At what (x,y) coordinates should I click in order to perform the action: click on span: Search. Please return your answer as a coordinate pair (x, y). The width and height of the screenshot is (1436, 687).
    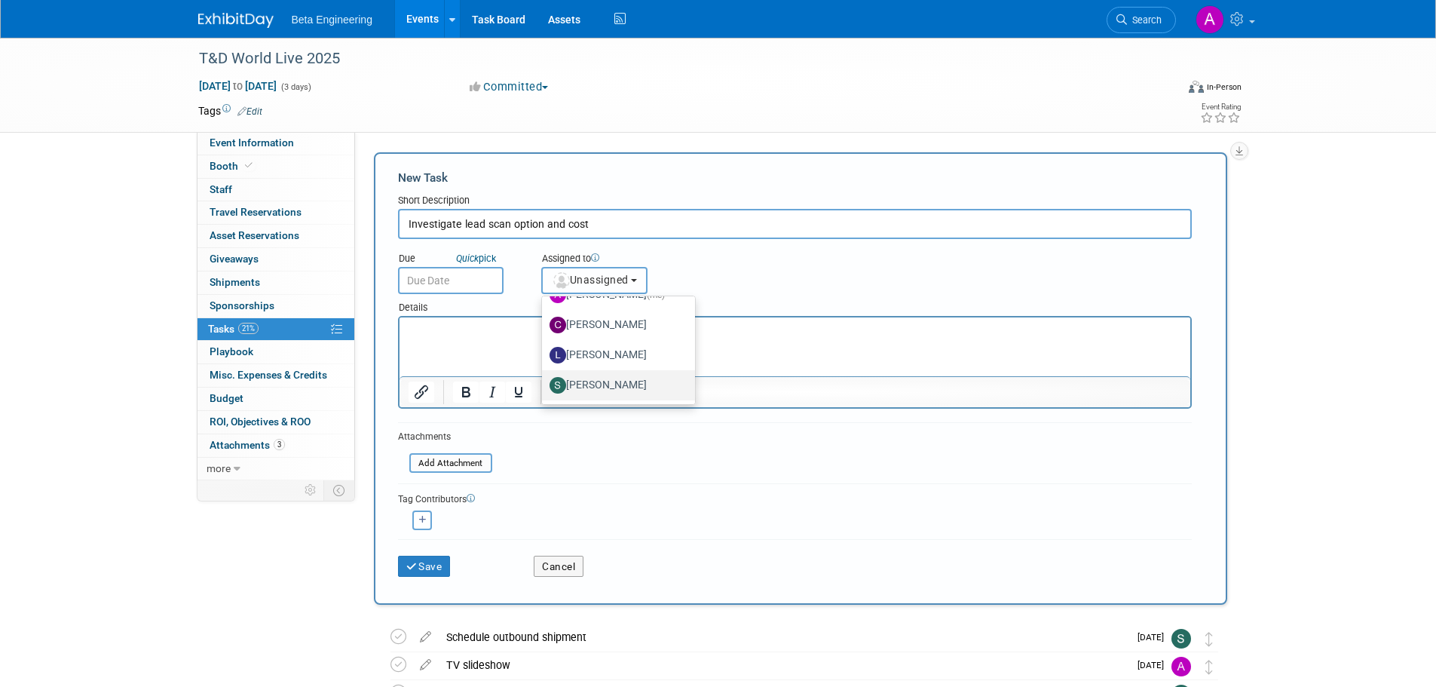
    Looking at the image, I should click on (1144, 20).